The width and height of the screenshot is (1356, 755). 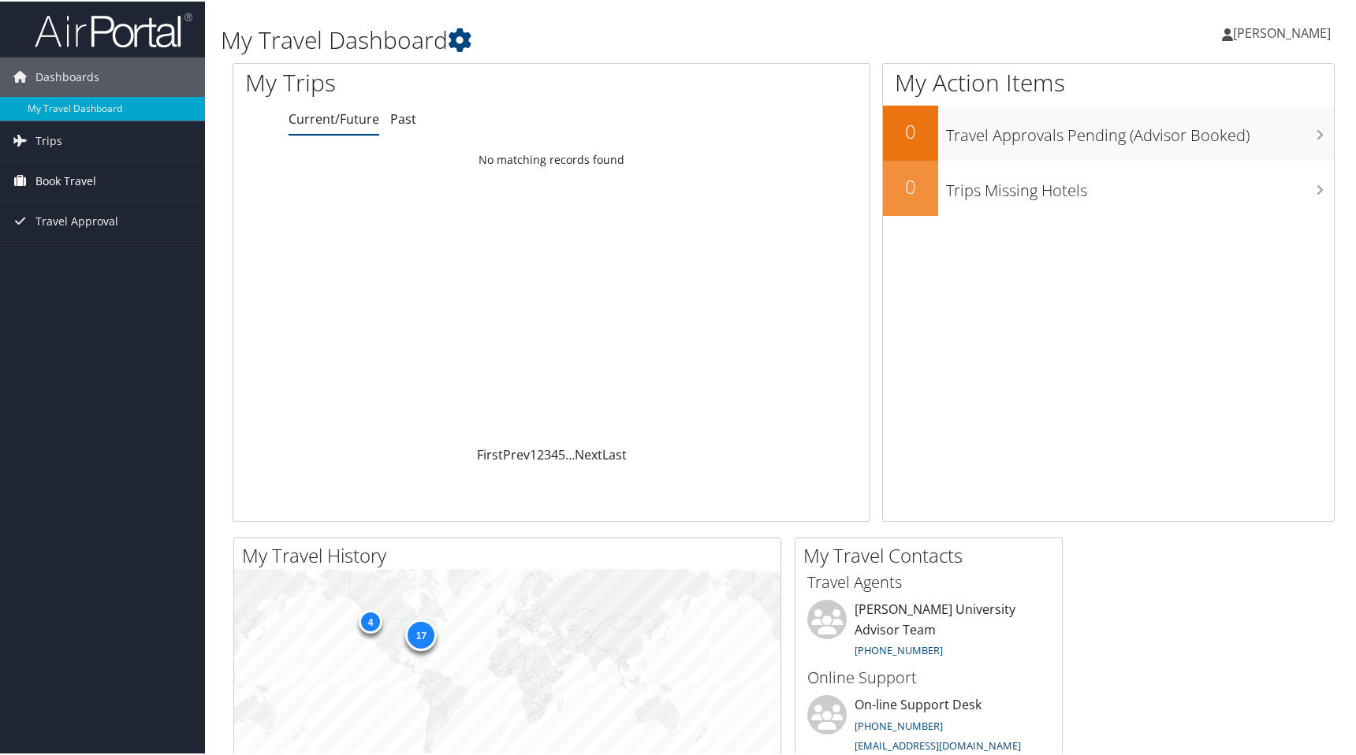 What do you see at coordinates (333, 117) in the screenshot?
I see `a: Current/Future` at bounding box center [333, 117].